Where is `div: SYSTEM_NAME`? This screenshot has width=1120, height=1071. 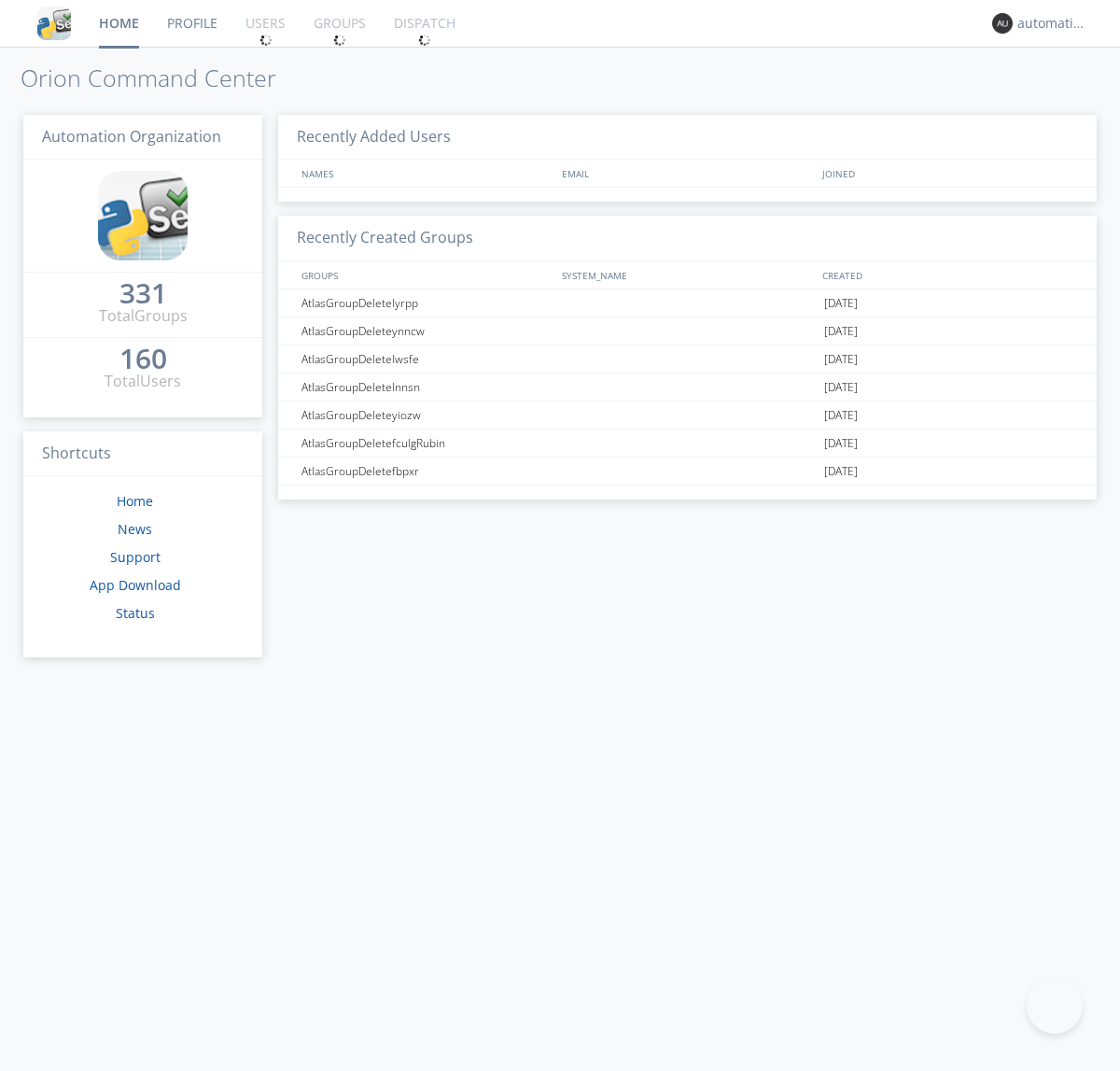 div: SYSTEM_NAME is located at coordinates (687, 274).